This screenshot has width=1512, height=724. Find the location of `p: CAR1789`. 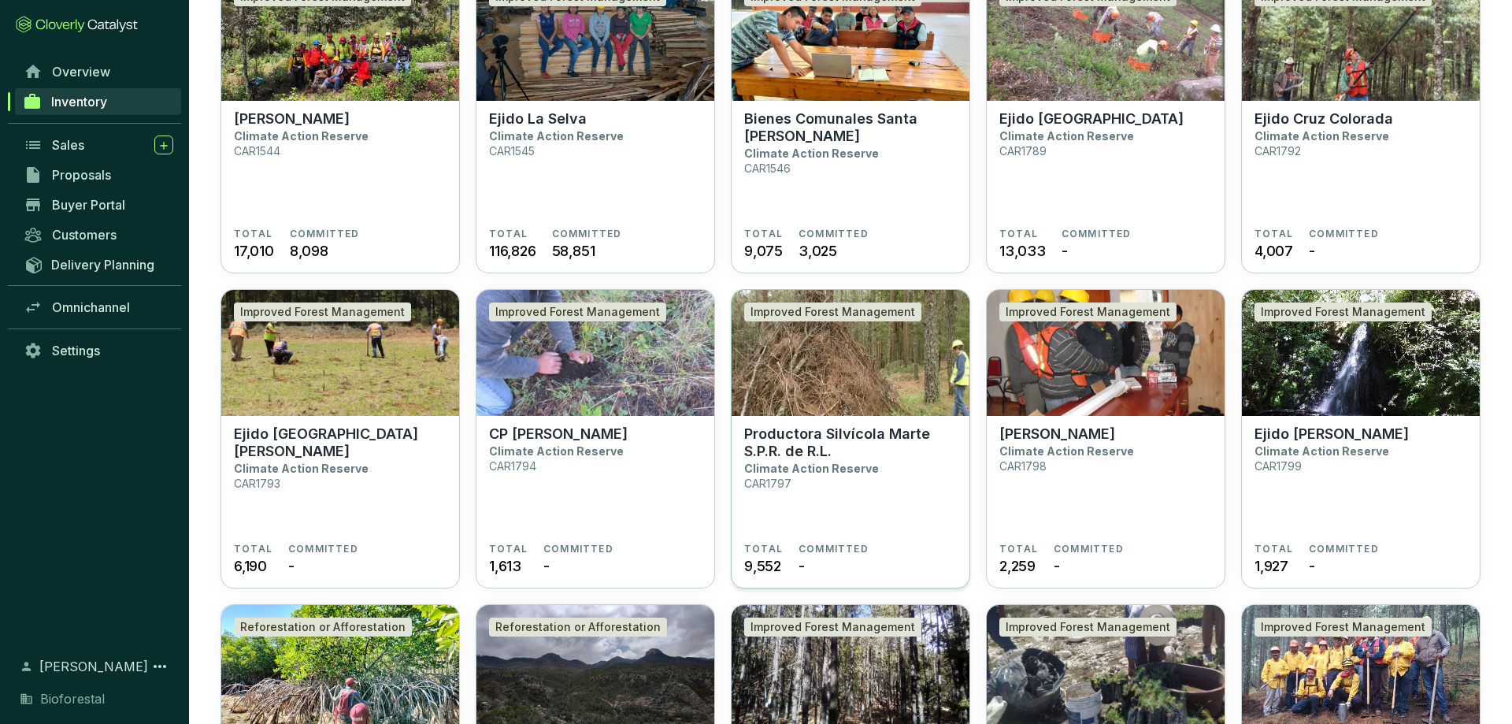

p: CAR1789 is located at coordinates (1023, 150).